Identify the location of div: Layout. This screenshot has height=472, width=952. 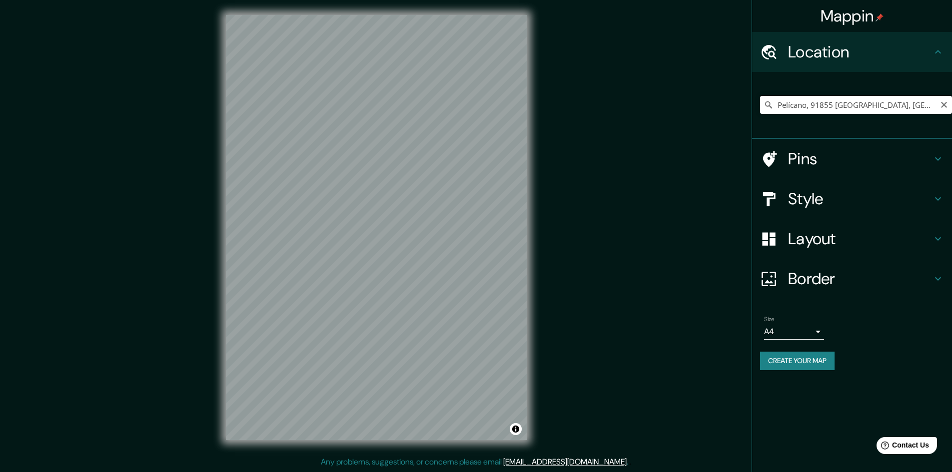
(852, 239).